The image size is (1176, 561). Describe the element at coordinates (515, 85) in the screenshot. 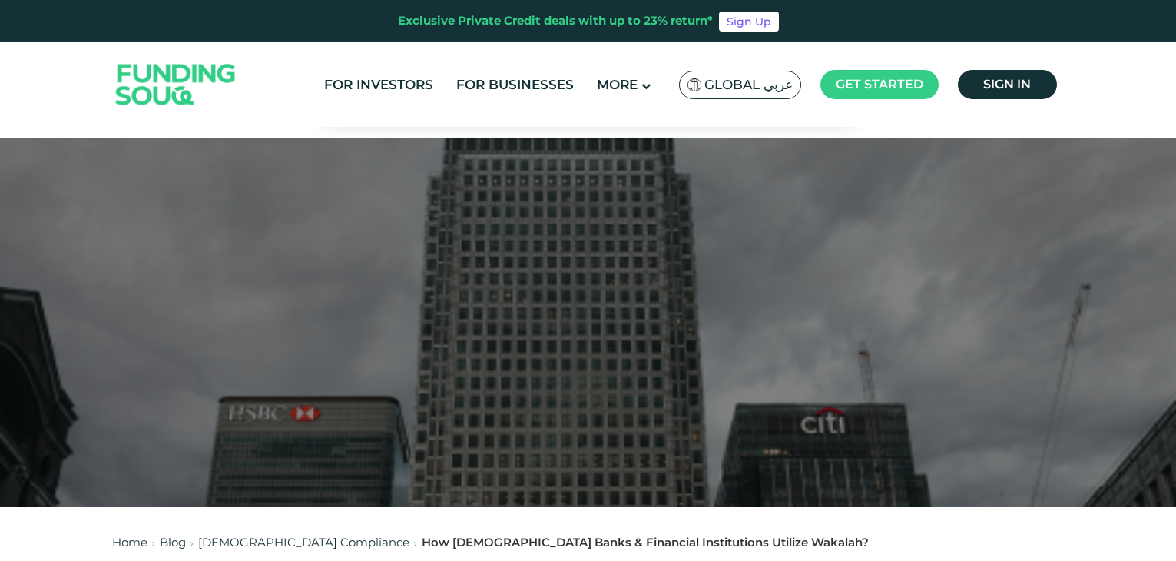

I see `a: For Businesses` at that location.